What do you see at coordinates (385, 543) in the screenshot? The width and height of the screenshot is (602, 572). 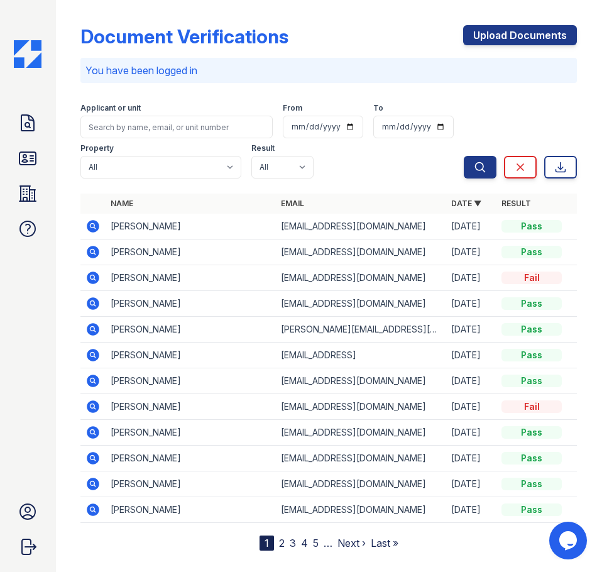 I see `a: Last »` at bounding box center [385, 543].